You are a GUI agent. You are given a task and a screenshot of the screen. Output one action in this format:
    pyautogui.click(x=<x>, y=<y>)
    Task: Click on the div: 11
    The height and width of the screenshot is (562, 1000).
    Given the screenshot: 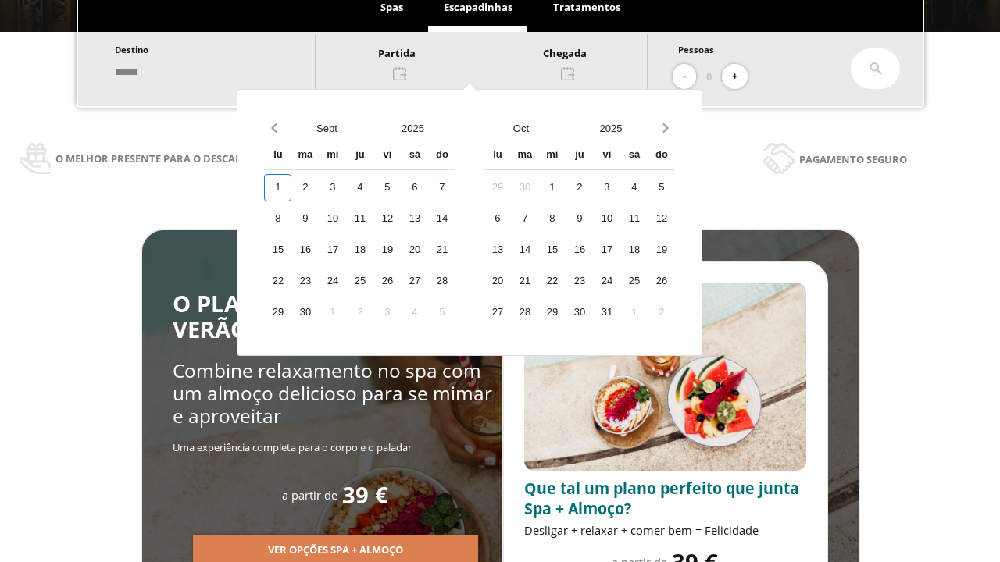 What is the action you would take?
    pyautogui.click(x=633, y=219)
    